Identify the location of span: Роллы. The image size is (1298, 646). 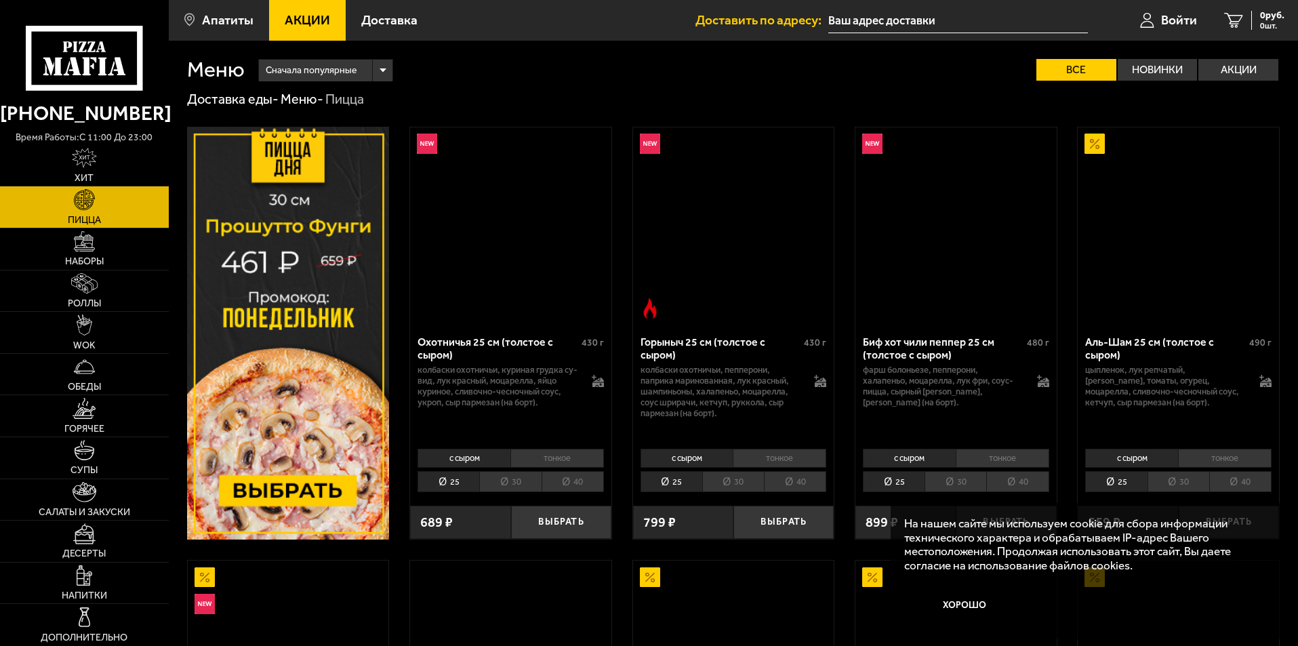
(84, 304).